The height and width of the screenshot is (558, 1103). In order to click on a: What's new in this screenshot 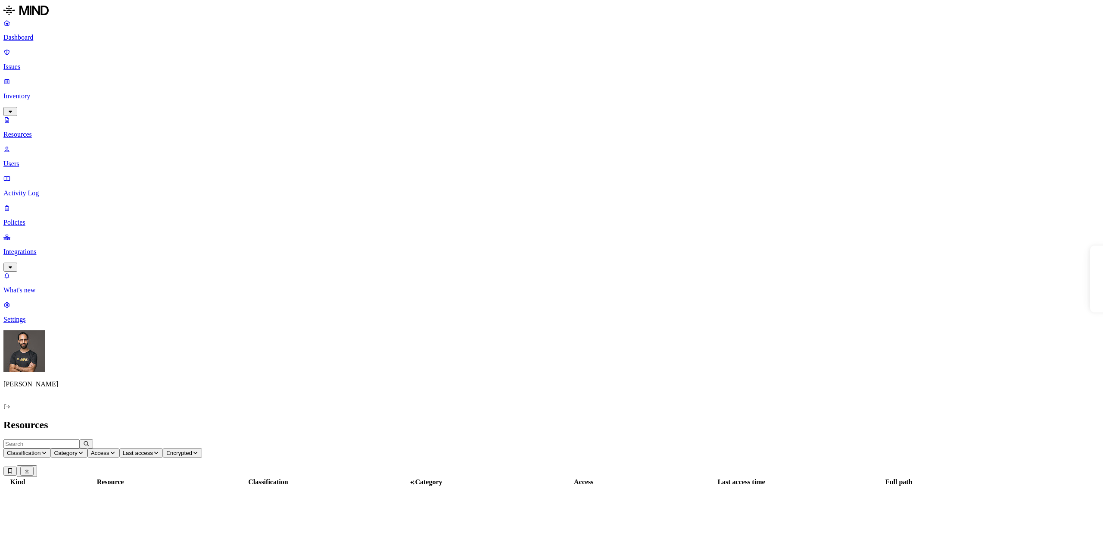, I will do `click(552, 283)`.